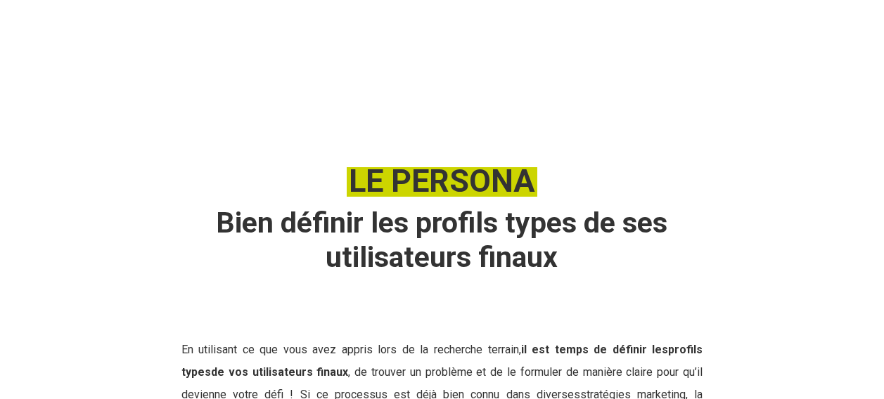 This screenshot has height=399, width=884. What do you see at coordinates (442, 181) in the screenshot?
I see `em: LE PERSONA` at bounding box center [442, 181].